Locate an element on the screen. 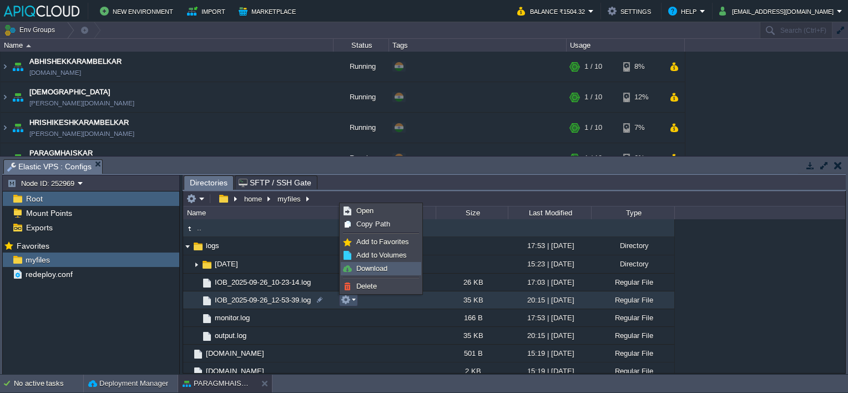 The height and width of the screenshot is (393, 848). a: HRISHIKESHKARAMBELKAR is located at coordinates (79, 123).